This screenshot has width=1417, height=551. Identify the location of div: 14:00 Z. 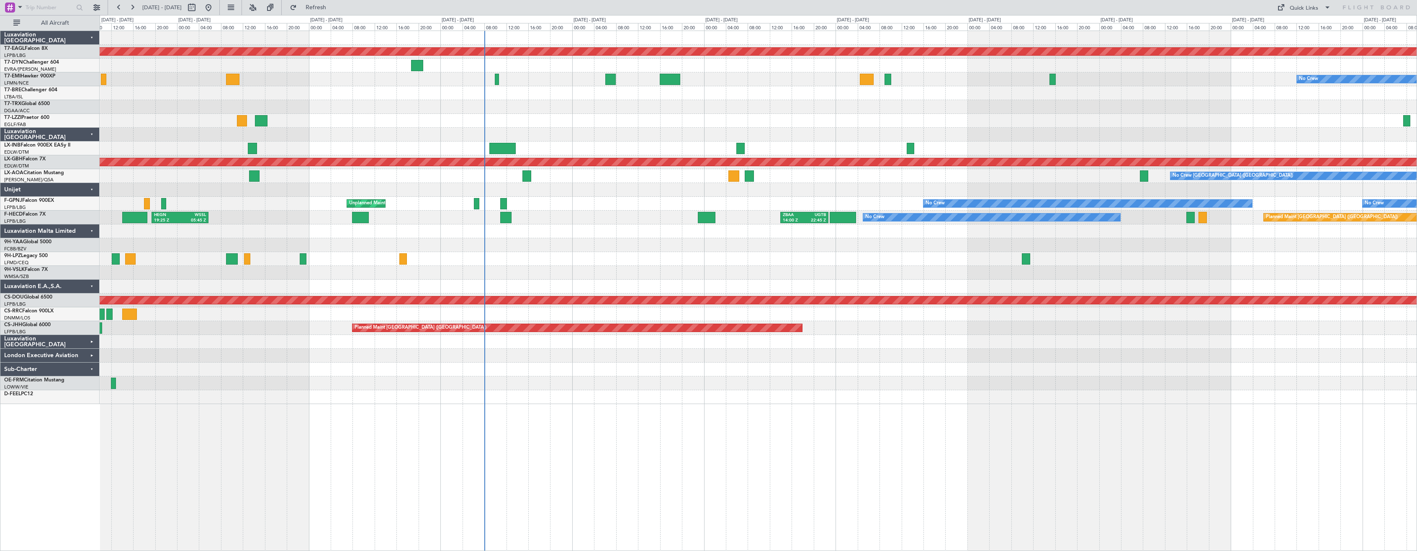
(794, 221).